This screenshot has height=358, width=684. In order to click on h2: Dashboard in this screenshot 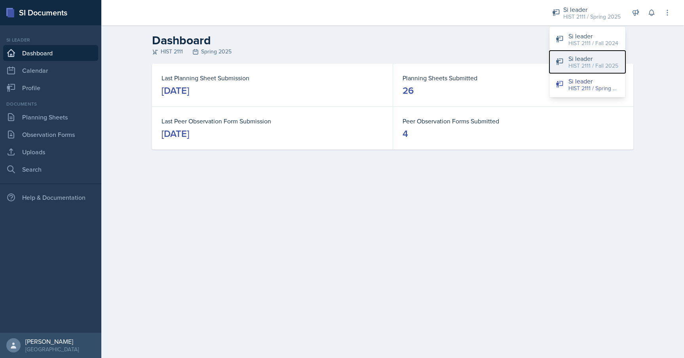, I will do `click(393, 40)`.